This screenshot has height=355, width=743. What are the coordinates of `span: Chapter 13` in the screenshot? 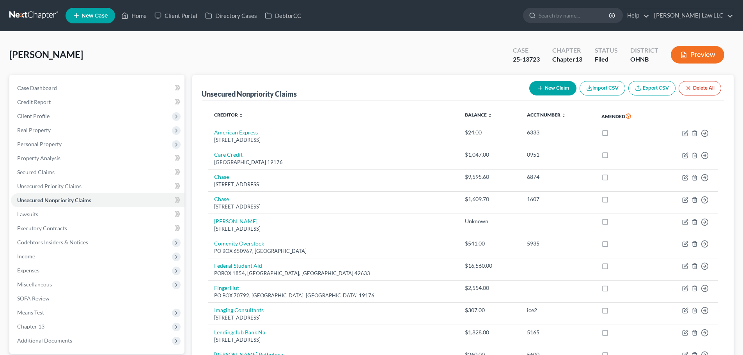 It's located at (31, 326).